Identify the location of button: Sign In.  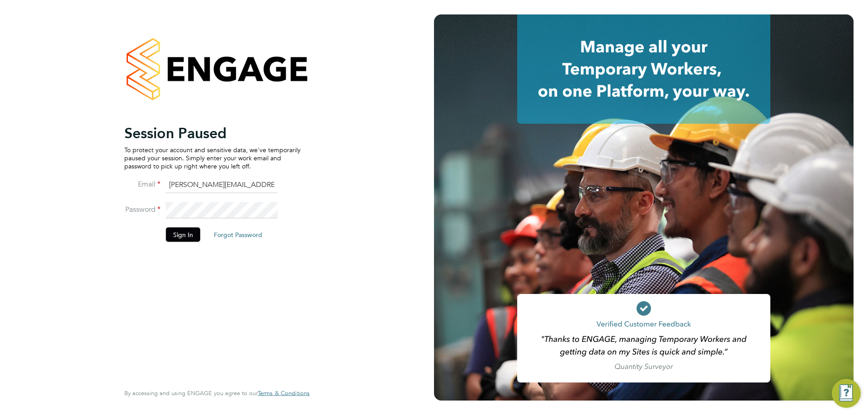
(183, 235).